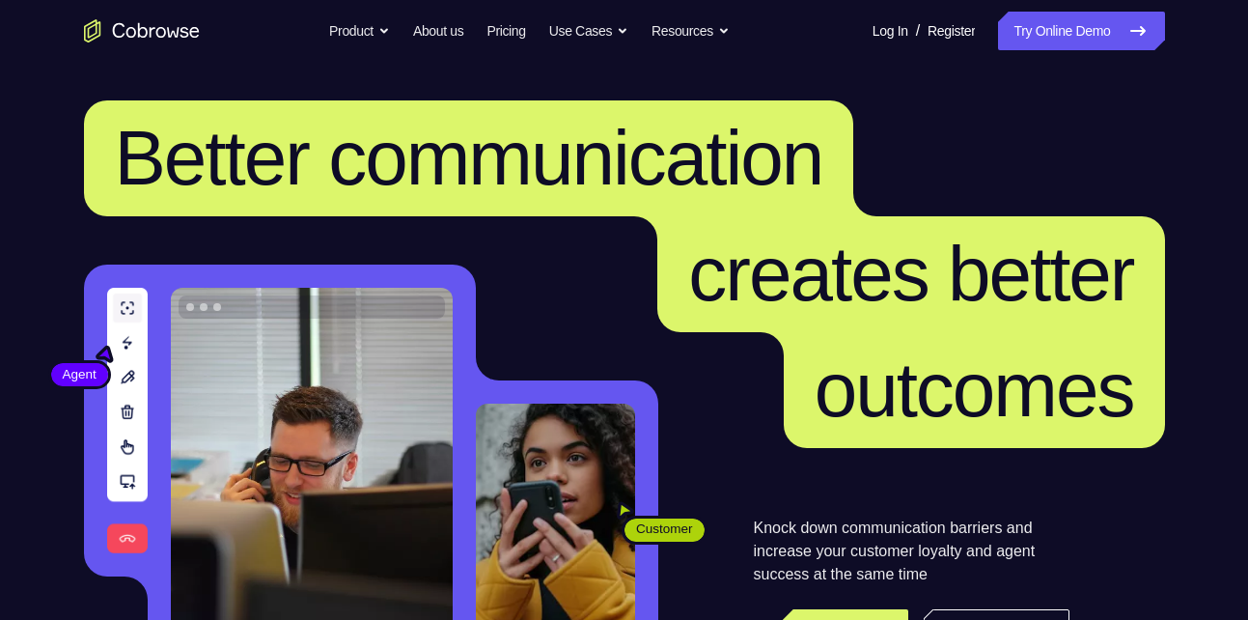 This screenshot has width=1248, height=620. I want to click on span: Better communication, so click(469, 157).